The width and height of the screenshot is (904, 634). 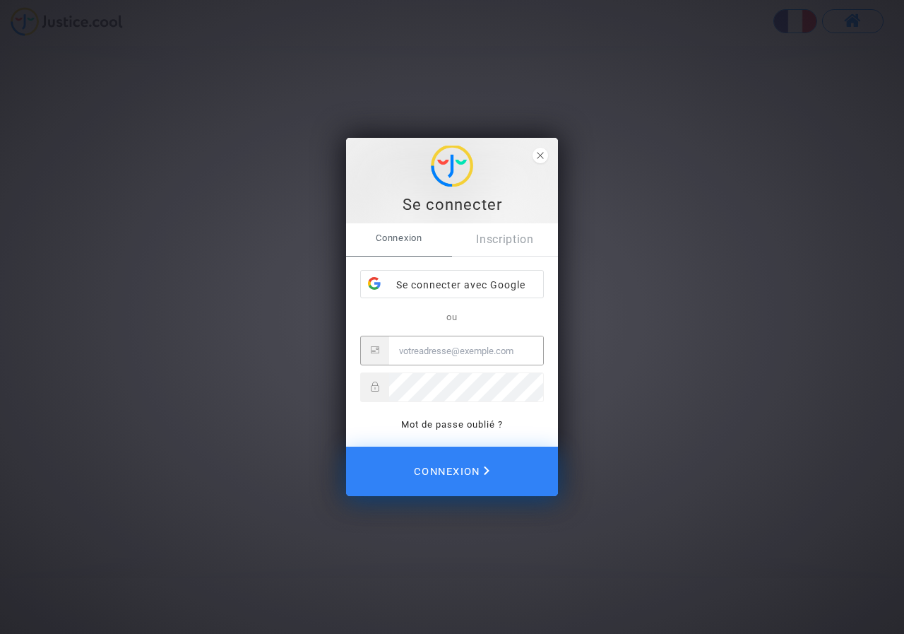 I want to click on input: Password, so click(x=466, y=387).